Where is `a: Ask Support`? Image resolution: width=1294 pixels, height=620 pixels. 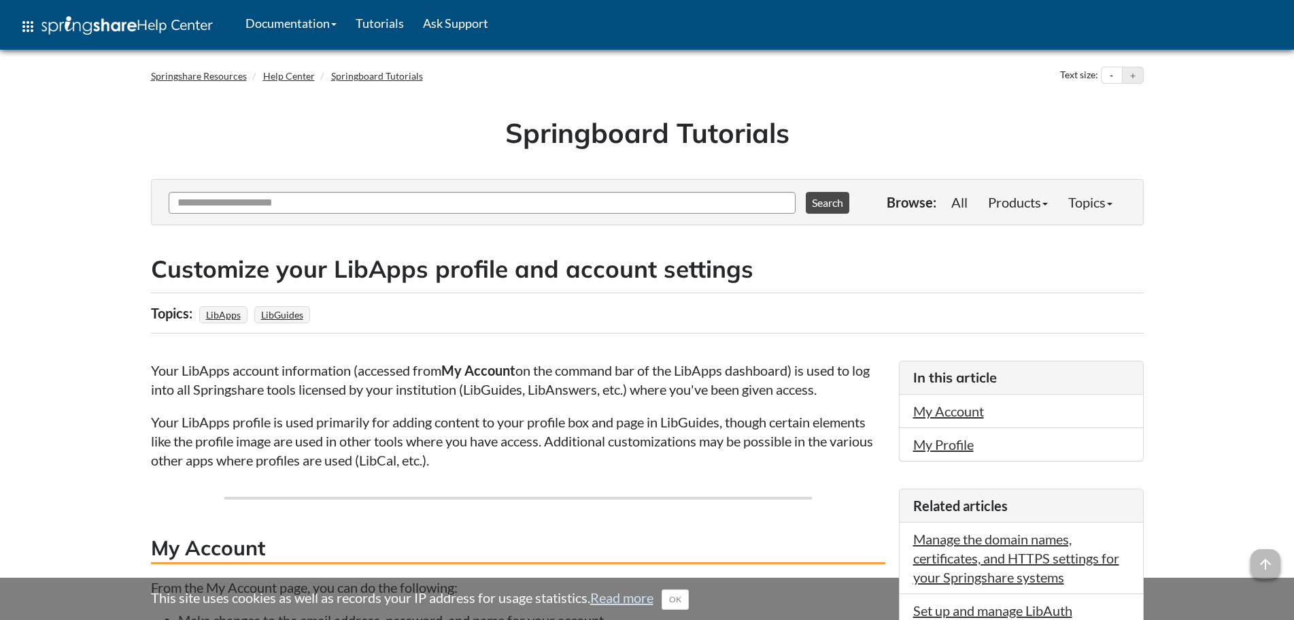 a: Ask Support is located at coordinates (456, 23).